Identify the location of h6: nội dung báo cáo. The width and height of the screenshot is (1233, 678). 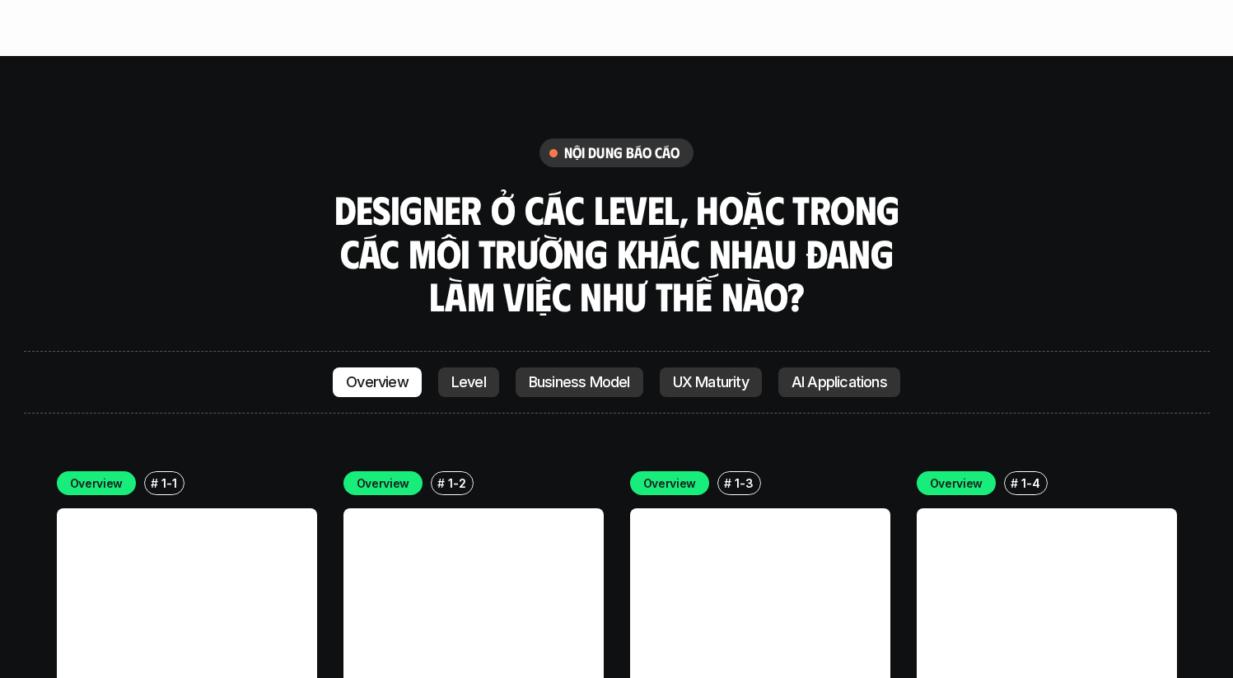
(622, 152).